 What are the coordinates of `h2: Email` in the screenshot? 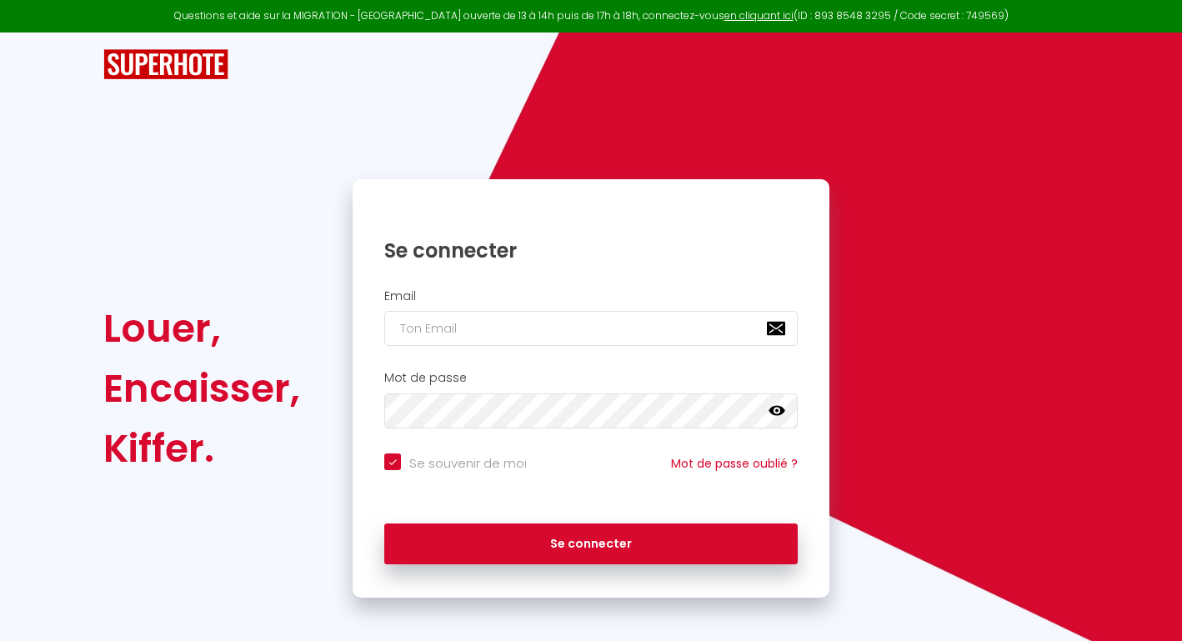 It's located at (591, 296).